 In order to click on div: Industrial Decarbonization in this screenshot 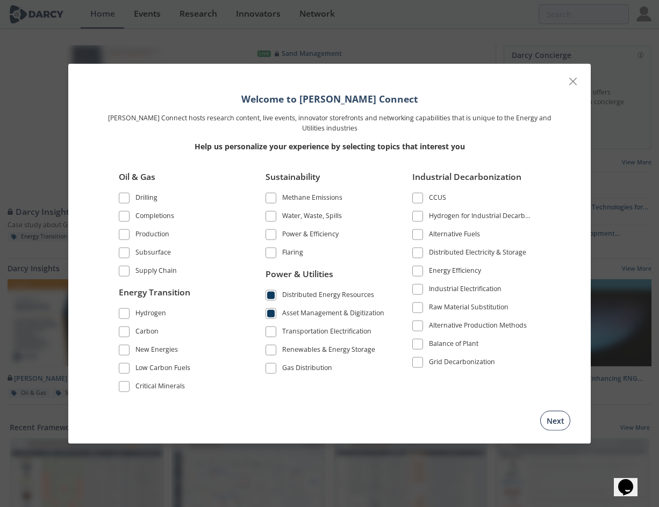, I will do `click(472, 181)`.